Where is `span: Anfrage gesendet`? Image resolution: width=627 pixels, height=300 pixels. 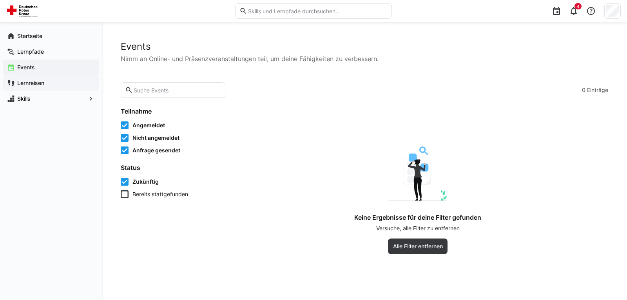 span: Anfrage gesendet is located at coordinates (156, 151).